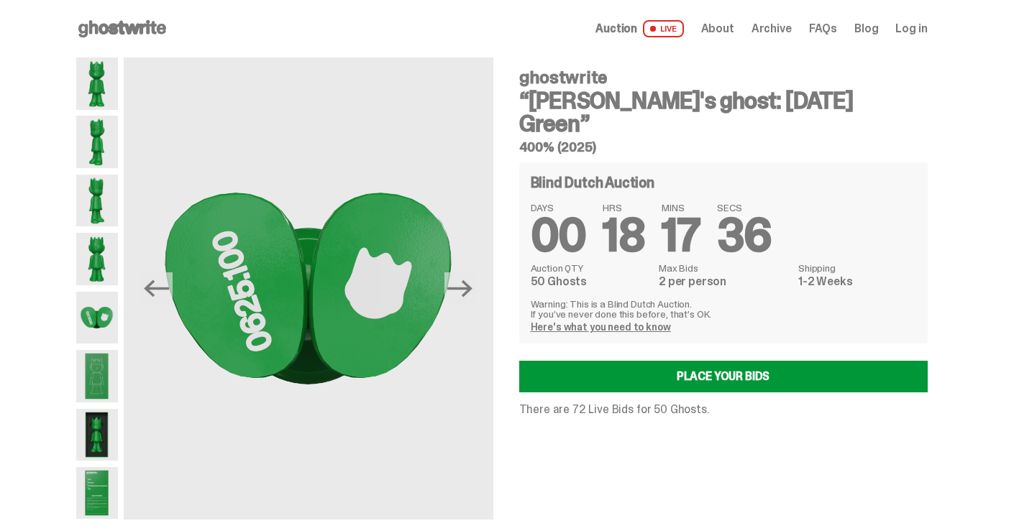 The height and width of the screenshot is (531, 1014). Describe the element at coordinates (590, 268) in the screenshot. I see `dt: Auction QTY` at that location.